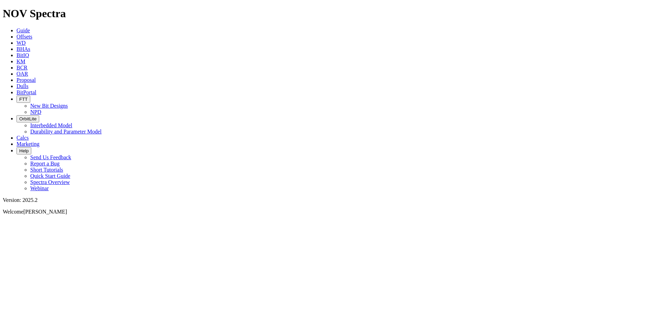  I want to click on a: Webinar, so click(40, 188).